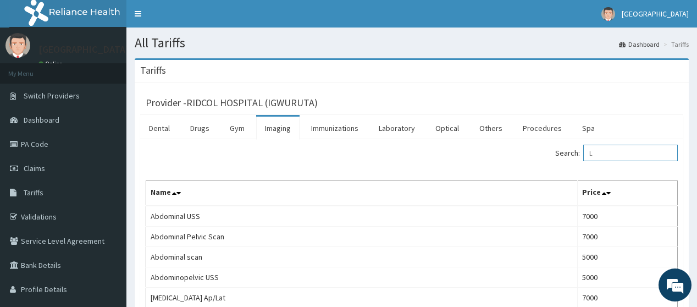 The height and width of the screenshot is (307, 697). Describe the element at coordinates (362, 257) in the screenshot. I see `td: Abdominal scan` at that location.